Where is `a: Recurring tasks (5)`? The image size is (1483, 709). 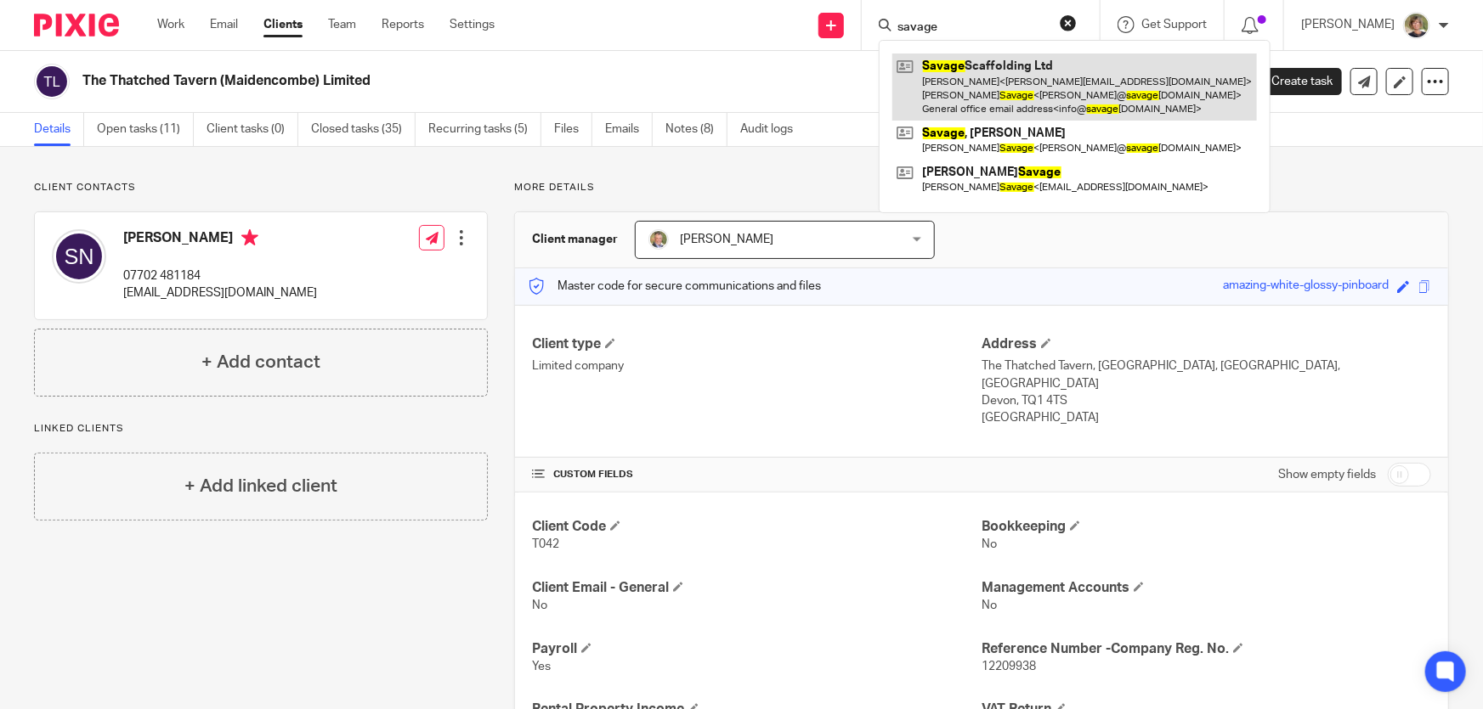 a: Recurring tasks (5) is located at coordinates (484, 129).